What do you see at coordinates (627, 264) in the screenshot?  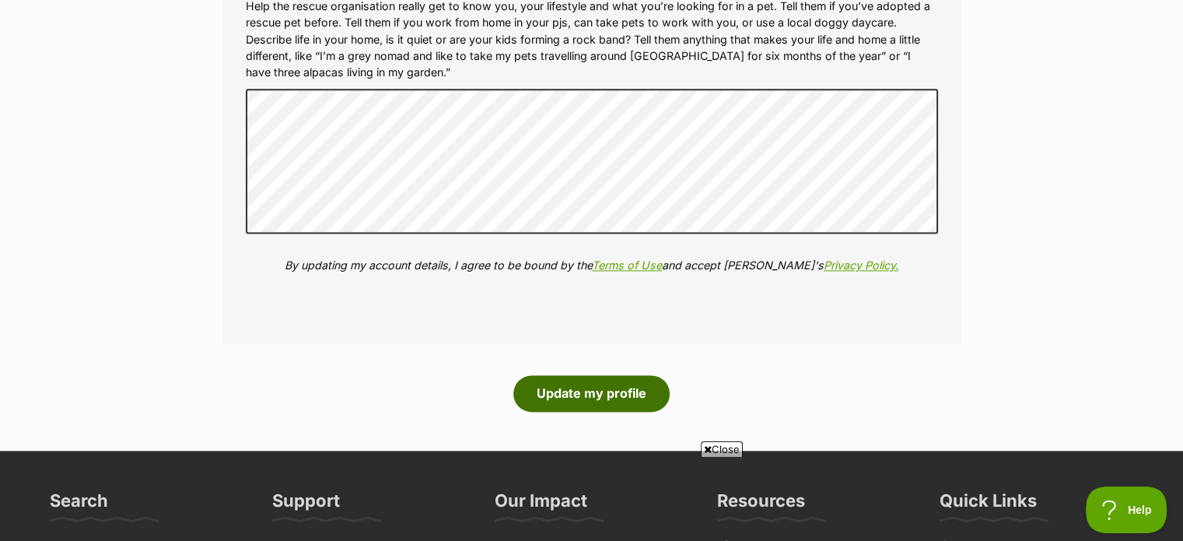 I see `a: Terms of Use` at bounding box center [627, 264].